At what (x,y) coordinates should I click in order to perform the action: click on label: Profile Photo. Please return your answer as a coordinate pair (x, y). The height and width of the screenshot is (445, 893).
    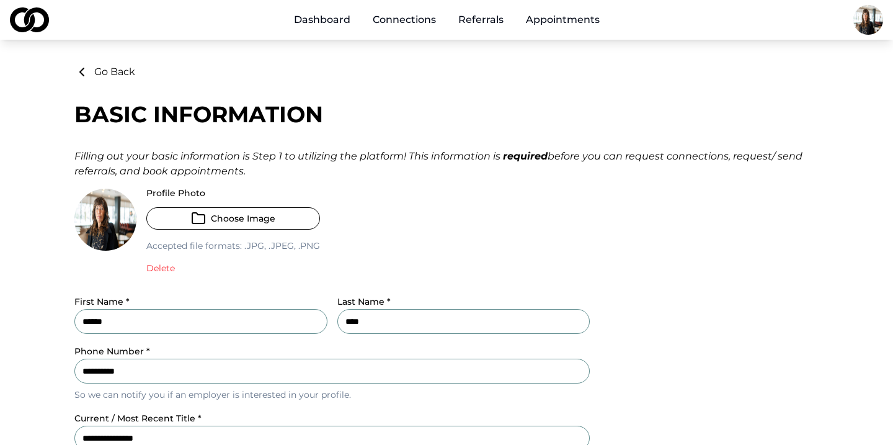
    Looking at the image, I should click on (233, 193).